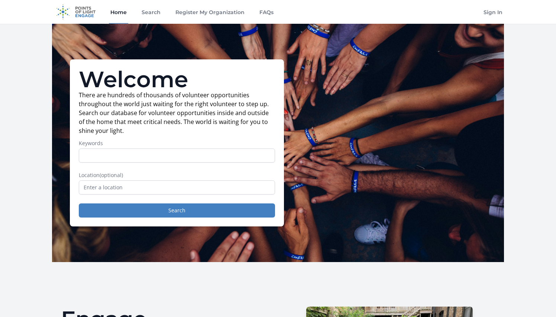  What do you see at coordinates (111, 175) in the screenshot?
I see `span: (optional)` at bounding box center [111, 175].